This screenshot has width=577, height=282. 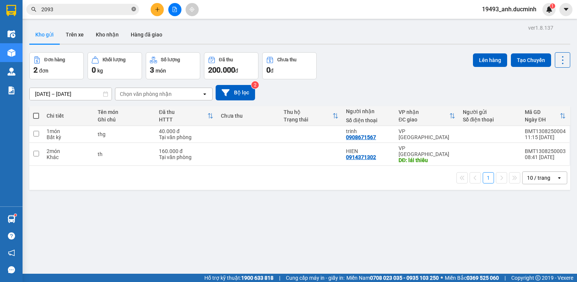 What do you see at coordinates (34, 9) in the screenshot?
I see `span: search` at bounding box center [34, 9].